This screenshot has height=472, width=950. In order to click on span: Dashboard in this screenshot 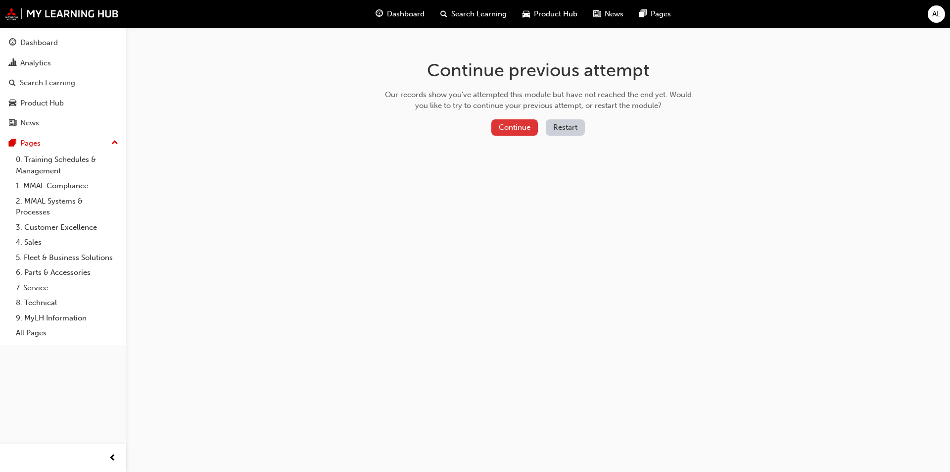, I will do `click(406, 14)`.